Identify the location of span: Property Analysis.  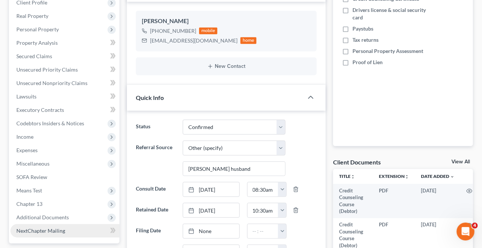
(37, 42).